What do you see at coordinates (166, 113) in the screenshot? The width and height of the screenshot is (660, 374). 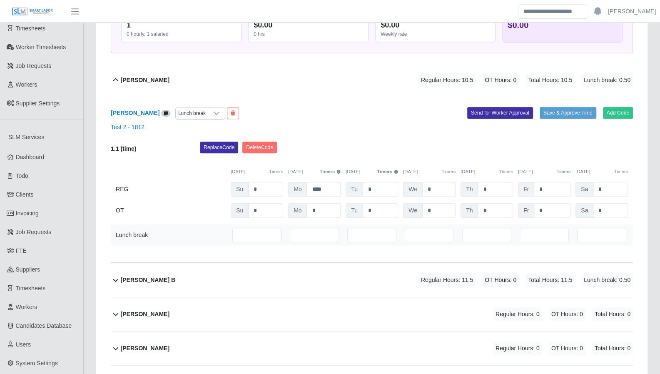 I see `a: View/Edit Notes` at bounding box center [166, 113].